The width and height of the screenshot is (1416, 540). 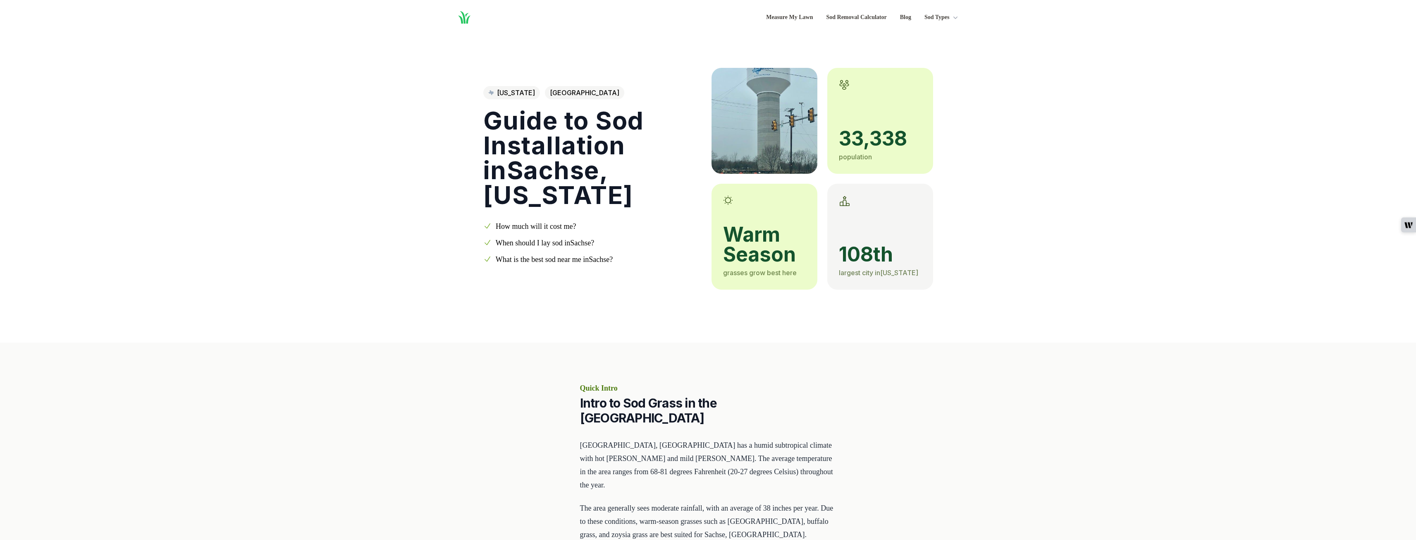 What do you see at coordinates (765, 244) in the screenshot?
I see `span: warm season` at bounding box center [765, 244].